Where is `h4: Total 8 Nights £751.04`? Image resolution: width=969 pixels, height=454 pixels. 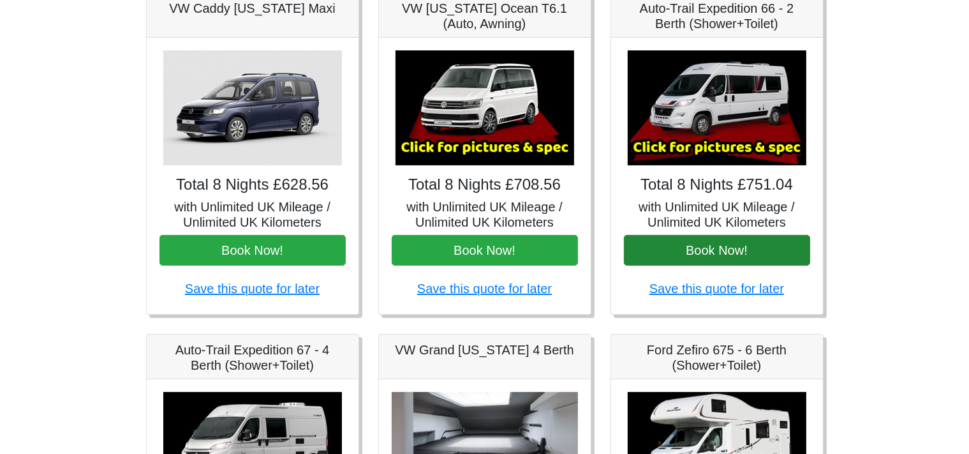 h4: Total 8 Nights £751.04 is located at coordinates (717, 184).